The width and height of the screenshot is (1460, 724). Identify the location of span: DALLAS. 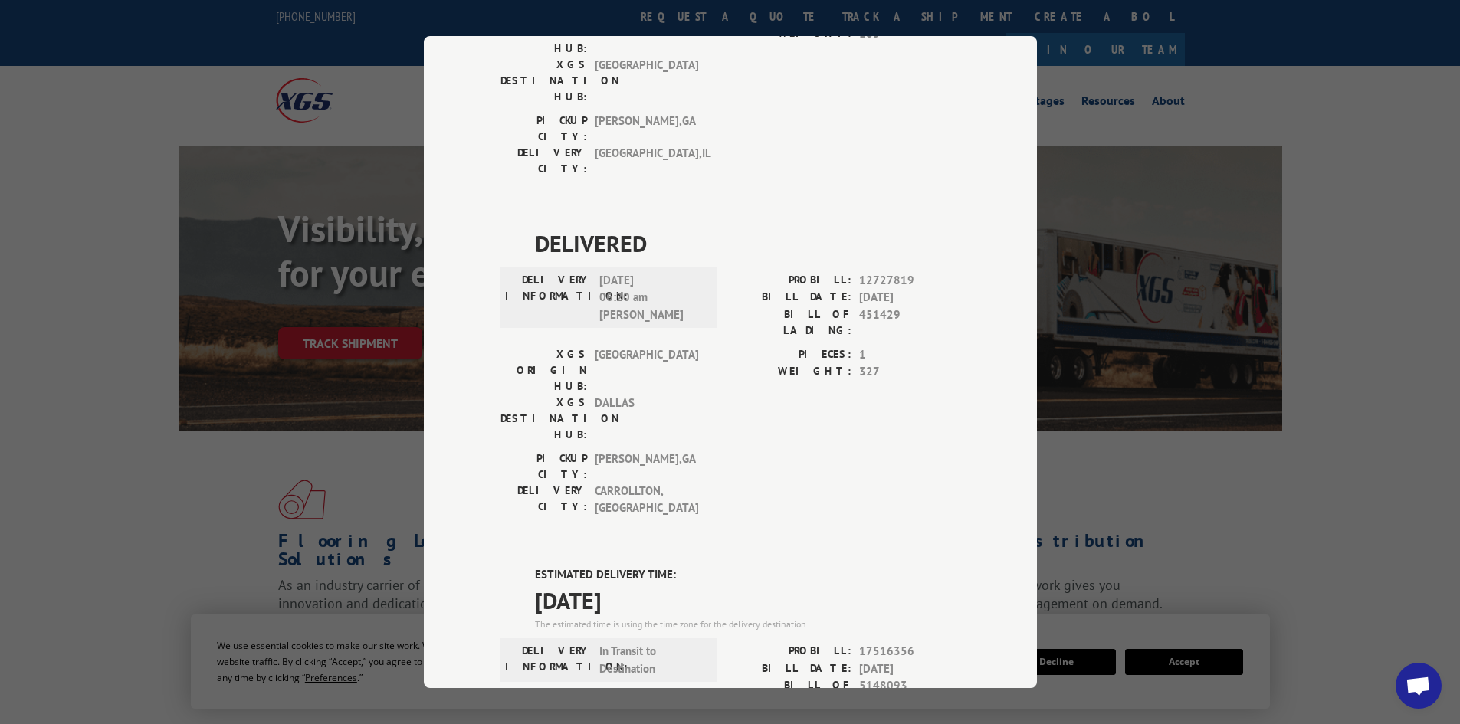
(646, 419).